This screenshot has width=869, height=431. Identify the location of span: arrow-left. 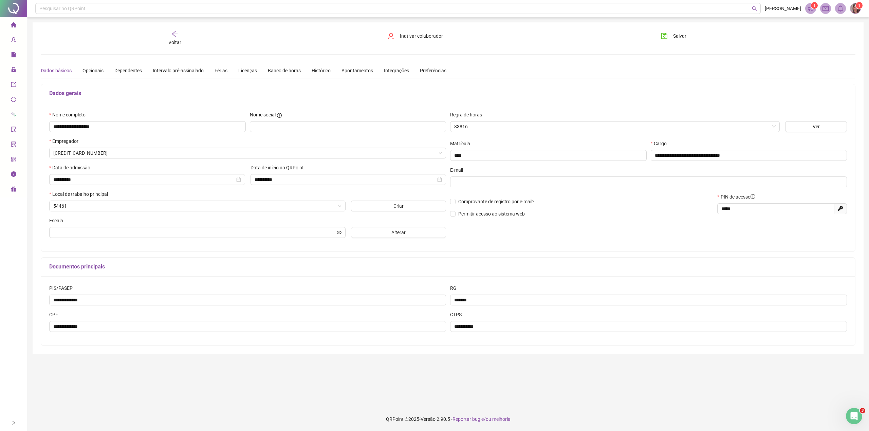
(175, 34).